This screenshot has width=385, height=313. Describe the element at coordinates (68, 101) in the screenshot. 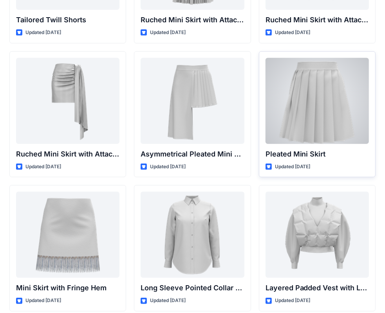

I see `a: Ruched Mini Skirt with Attached Draped Panel` at that location.